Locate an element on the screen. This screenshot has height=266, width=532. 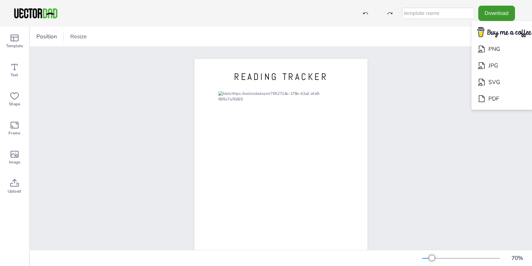
span: Text is located at coordinates (15, 75).